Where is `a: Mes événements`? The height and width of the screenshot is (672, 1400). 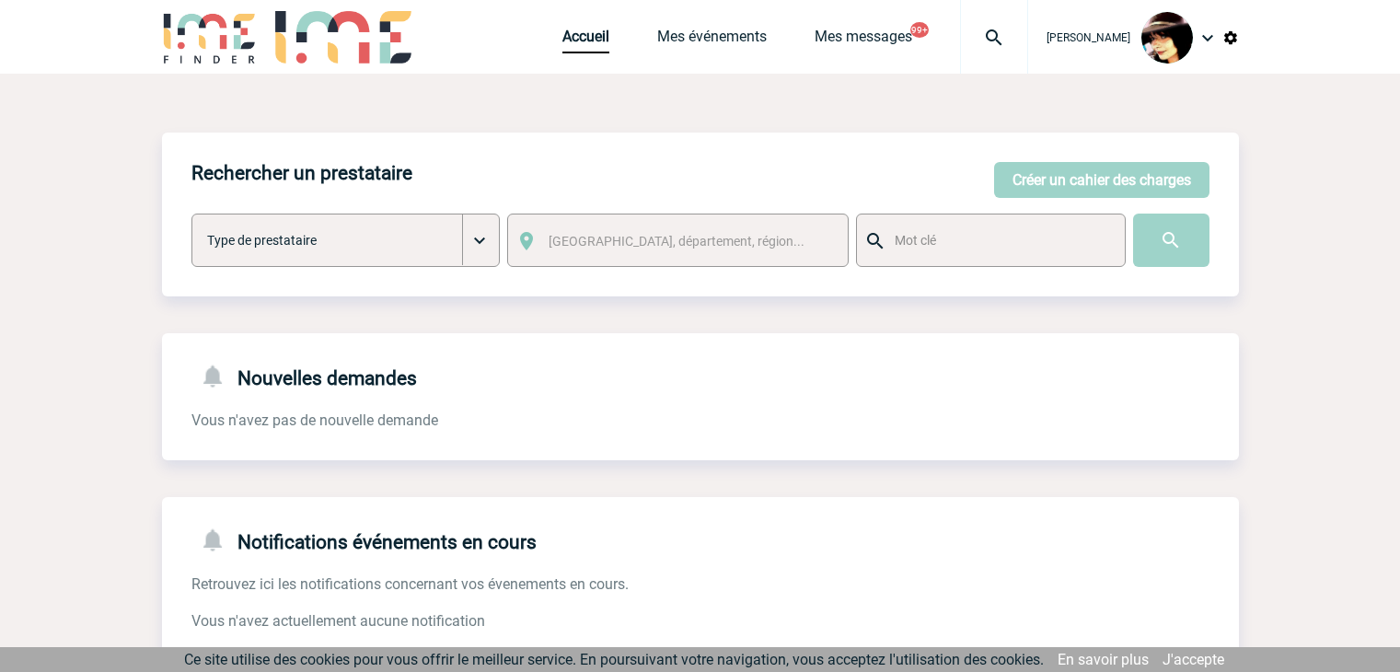
a: Mes événements is located at coordinates (711, 40).